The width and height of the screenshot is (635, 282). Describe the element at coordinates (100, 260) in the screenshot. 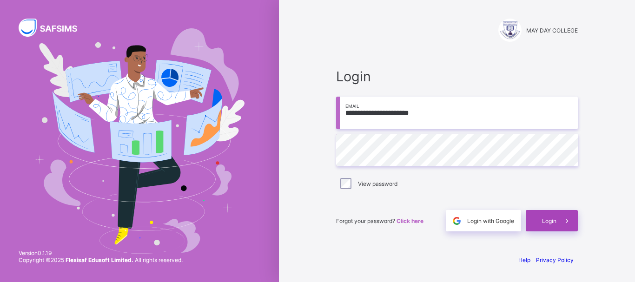

I see `span: Copyright © 2025 All rights reserved.` at that location.